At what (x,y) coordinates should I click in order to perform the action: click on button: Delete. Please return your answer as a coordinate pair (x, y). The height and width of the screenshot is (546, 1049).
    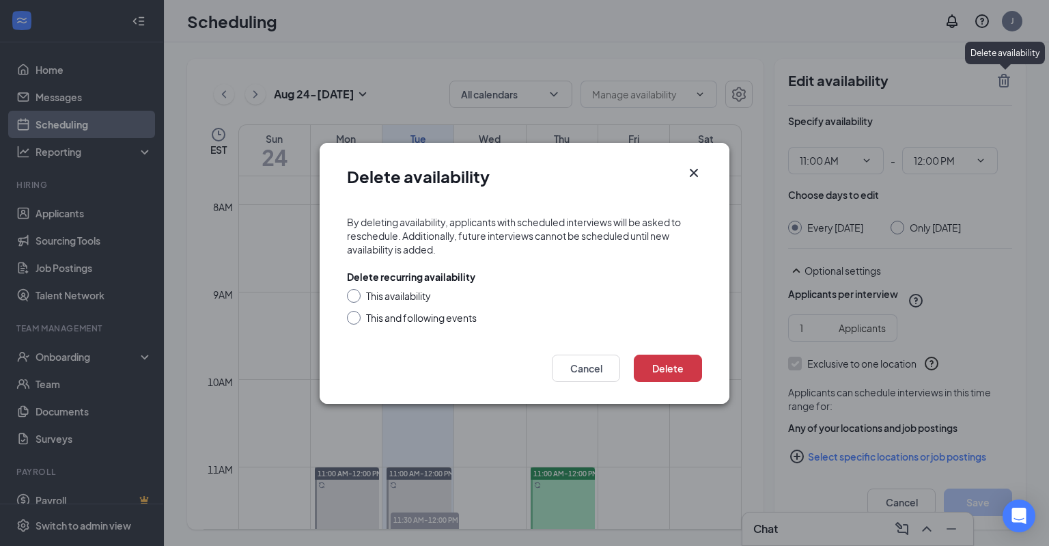
    Looking at the image, I should click on (668, 368).